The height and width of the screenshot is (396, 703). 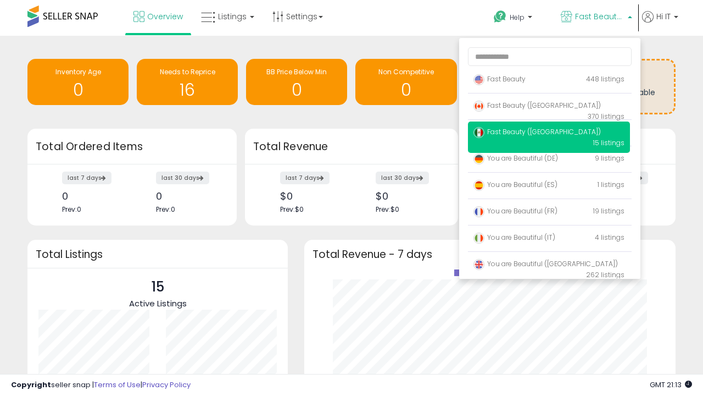 What do you see at coordinates (165, 16) in the screenshot?
I see `span: Overview` at bounding box center [165, 16].